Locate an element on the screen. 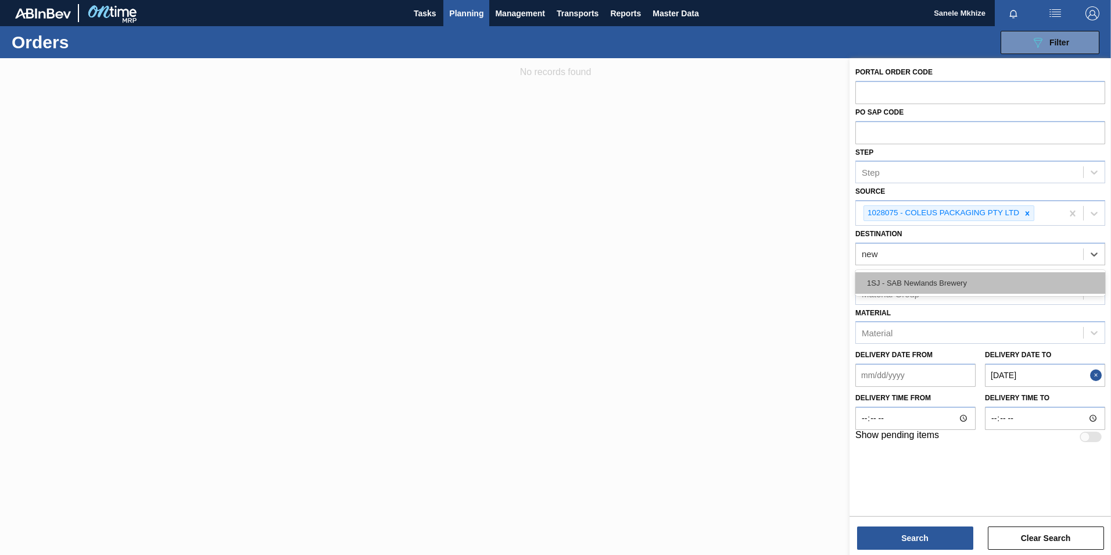 The image size is (1111, 555). label: Source is located at coordinates (870, 191).